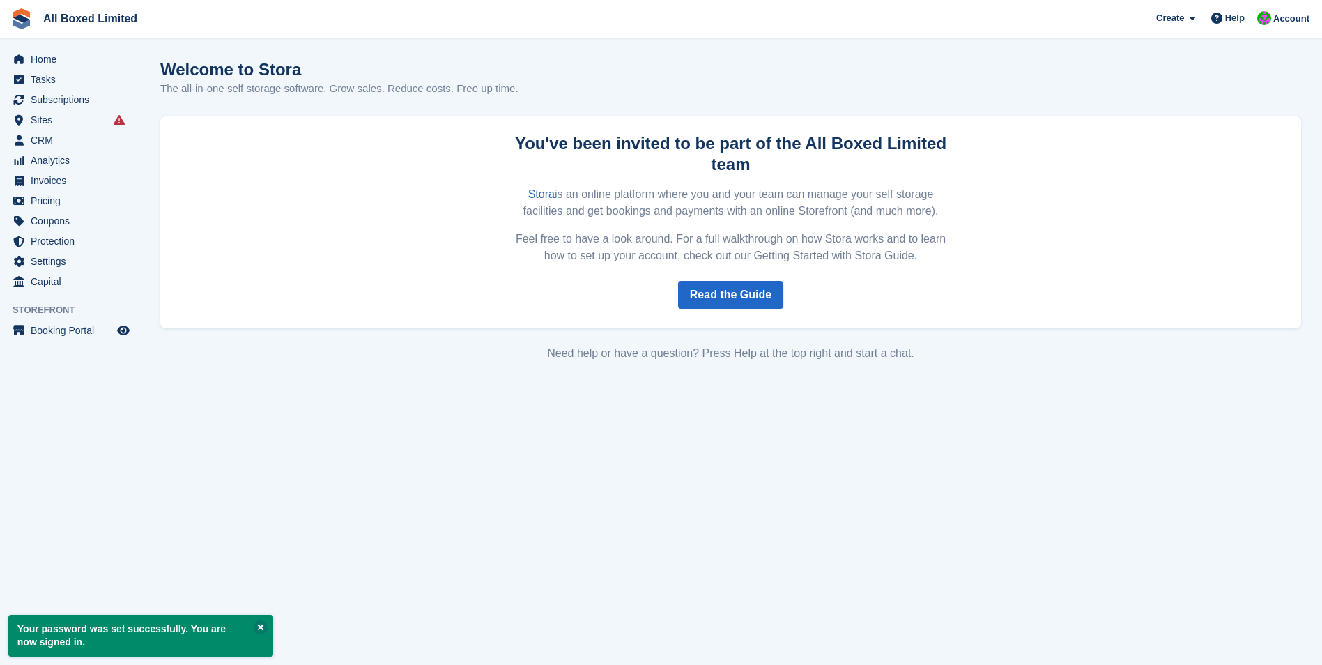 The image size is (1322, 665). Describe the element at coordinates (72, 120) in the screenshot. I see `span: Sites` at that location.